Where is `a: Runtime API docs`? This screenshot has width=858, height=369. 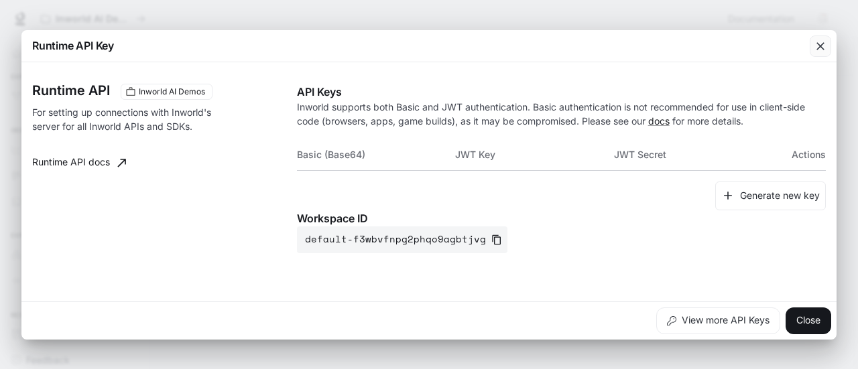
a: Runtime API docs is located at coordinates (79, 163).